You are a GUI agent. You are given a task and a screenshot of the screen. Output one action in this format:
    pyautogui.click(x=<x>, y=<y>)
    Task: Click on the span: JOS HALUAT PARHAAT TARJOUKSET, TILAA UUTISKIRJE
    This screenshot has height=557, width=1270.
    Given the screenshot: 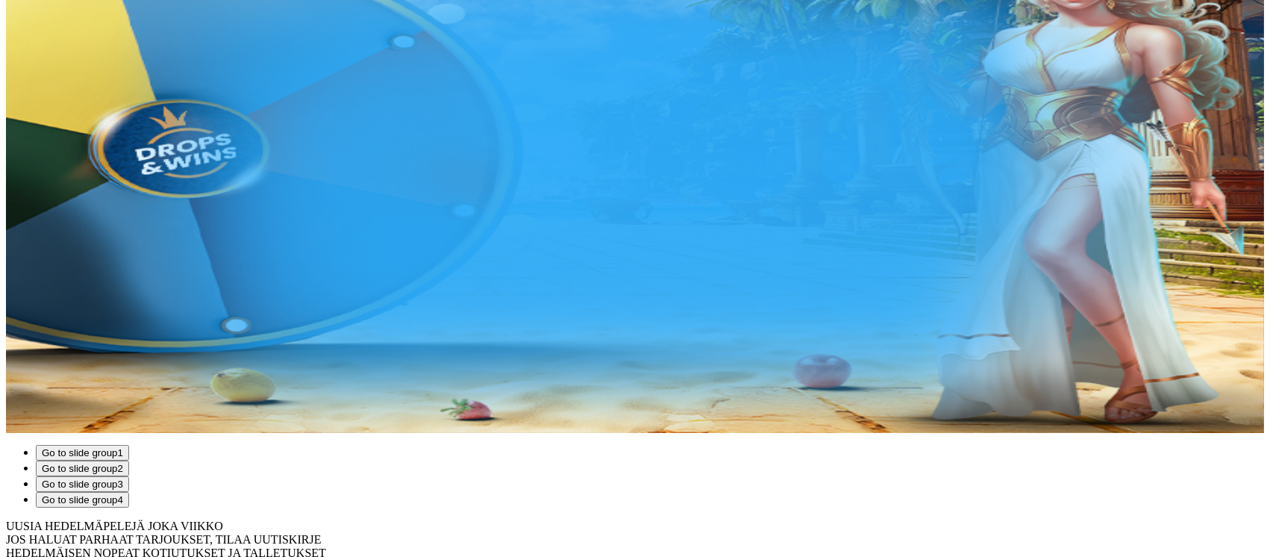 What is the action you would take?
    pyautogui.click(x=163, y=539)
    